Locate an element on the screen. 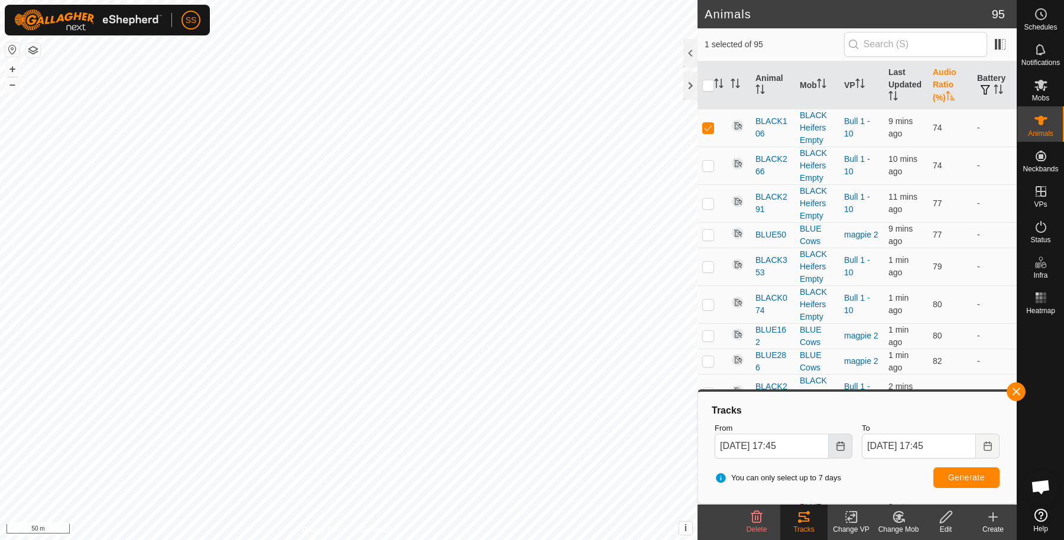  span: Help is located at coordinates (1041, 529).